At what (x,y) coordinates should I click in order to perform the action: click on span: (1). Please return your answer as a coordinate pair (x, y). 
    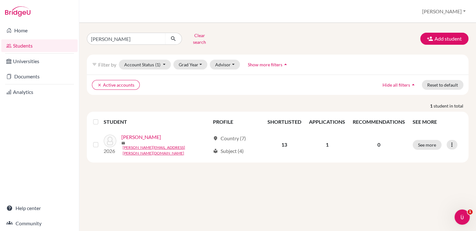
    Looking at the image, I should click on (158, 64).